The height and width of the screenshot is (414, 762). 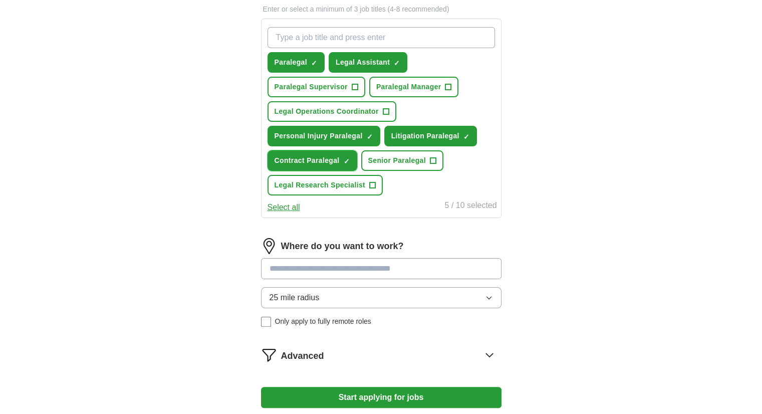 What do you see at coordinates (320, 185) in the screenshot?
I see `span: Legal Research Specialist` at bounding box center [320, 185].